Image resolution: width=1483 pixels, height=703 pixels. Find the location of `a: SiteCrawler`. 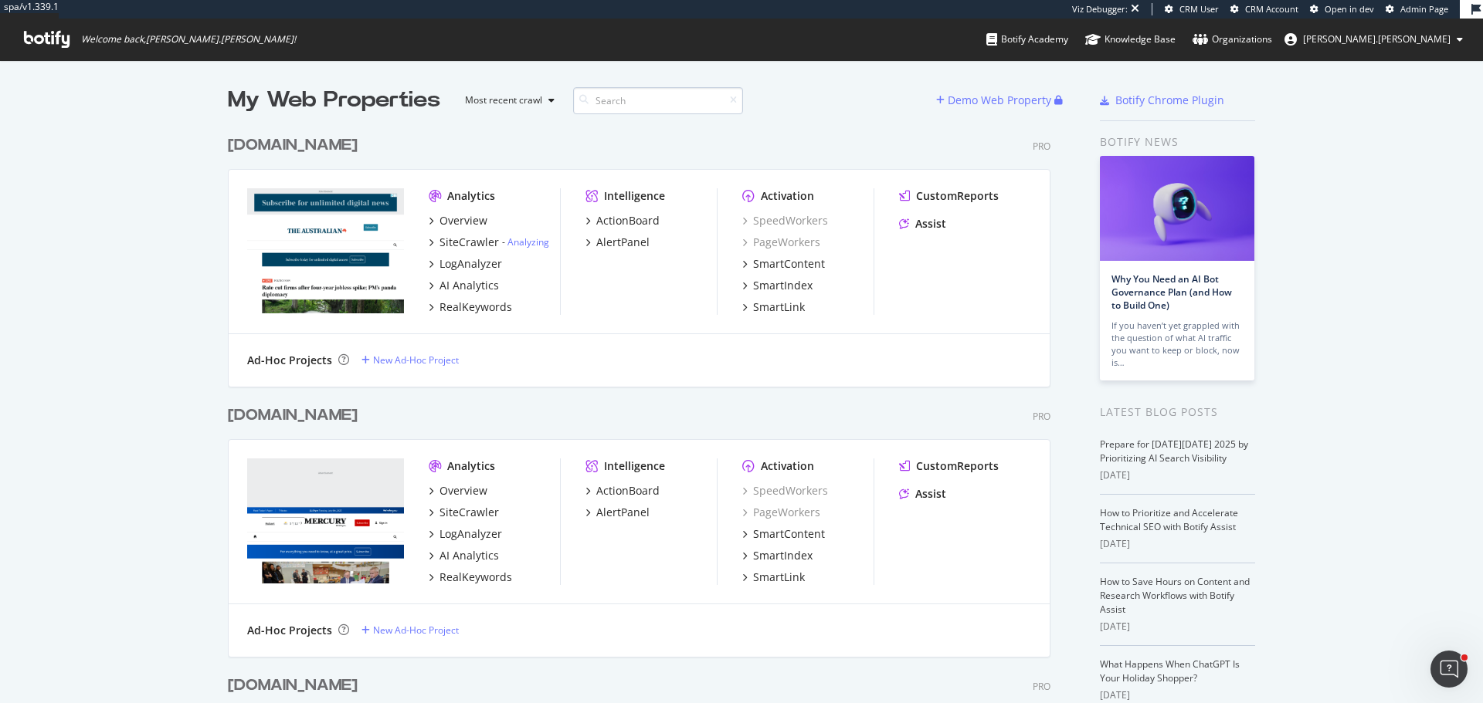

a: SiteCrawler is located at coordinates (463, 513).